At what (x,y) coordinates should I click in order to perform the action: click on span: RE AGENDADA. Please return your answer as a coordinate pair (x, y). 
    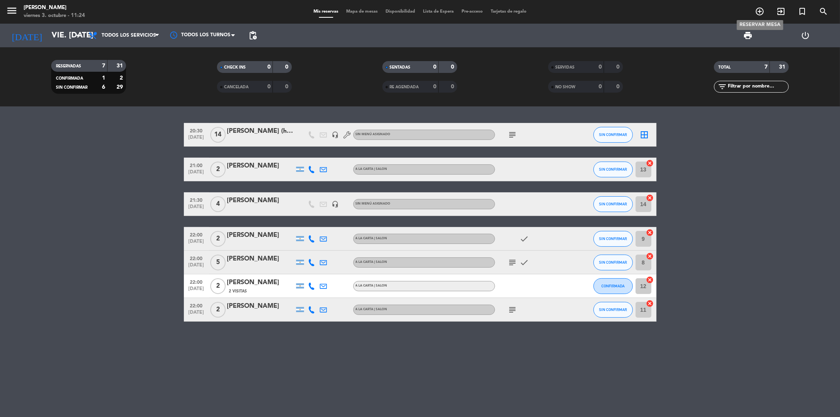
    Looking at the image, I should click on (404, 87).